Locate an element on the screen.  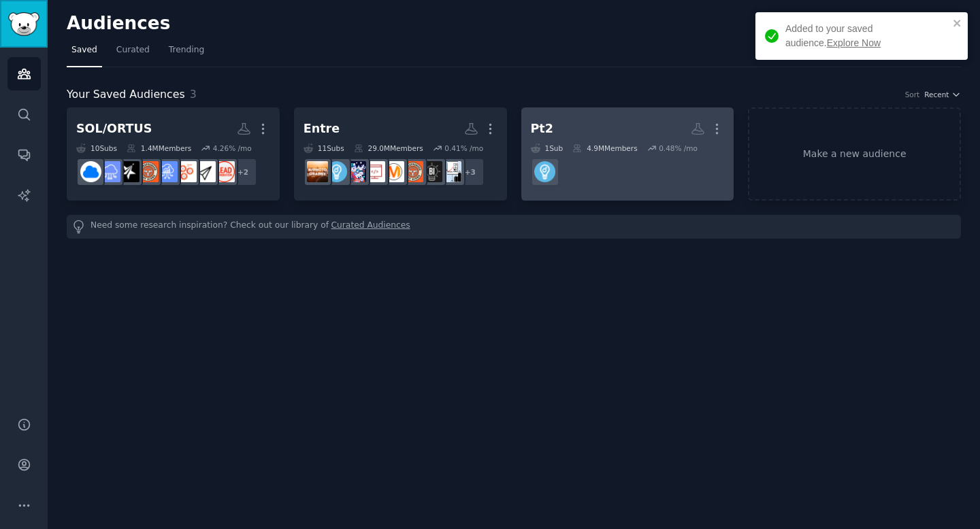
div: 29.0M Members is located at coordinates (388, 148).